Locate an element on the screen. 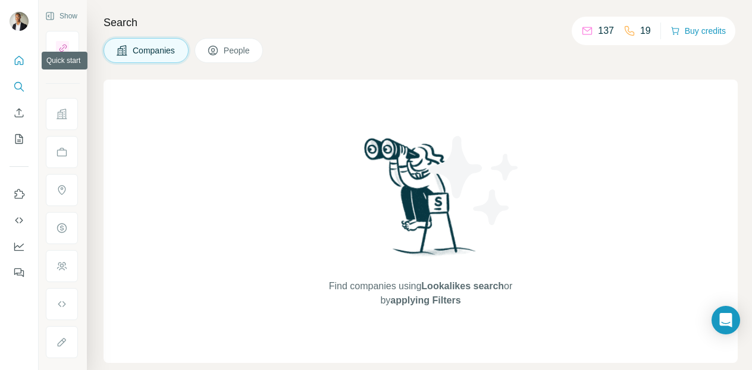 The width and height of the screenshot is (752, 370). button: Show is located at coordinates (61, 16).